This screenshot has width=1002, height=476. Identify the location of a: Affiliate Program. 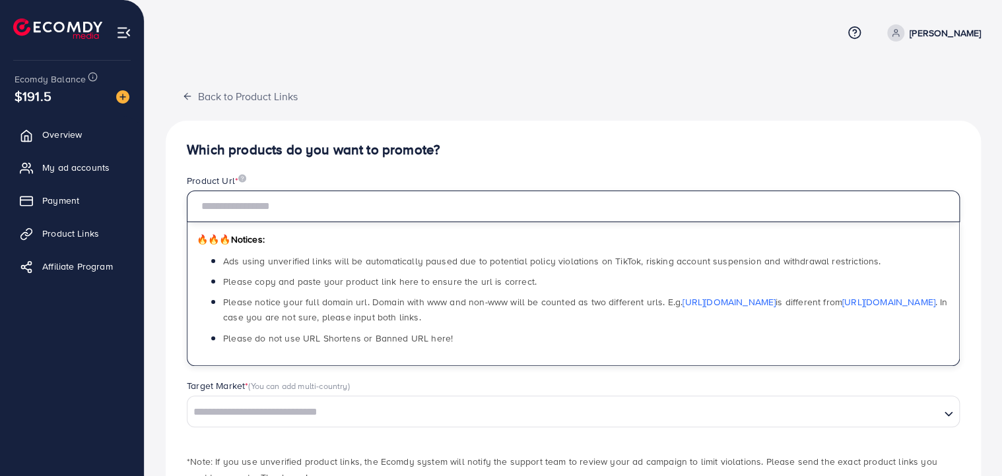
(72, 267).